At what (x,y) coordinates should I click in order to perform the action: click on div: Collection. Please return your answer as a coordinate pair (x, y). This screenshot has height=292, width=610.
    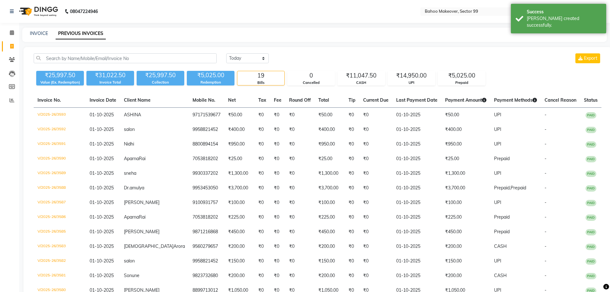
    Looking at the image, I should click on (160, 82).